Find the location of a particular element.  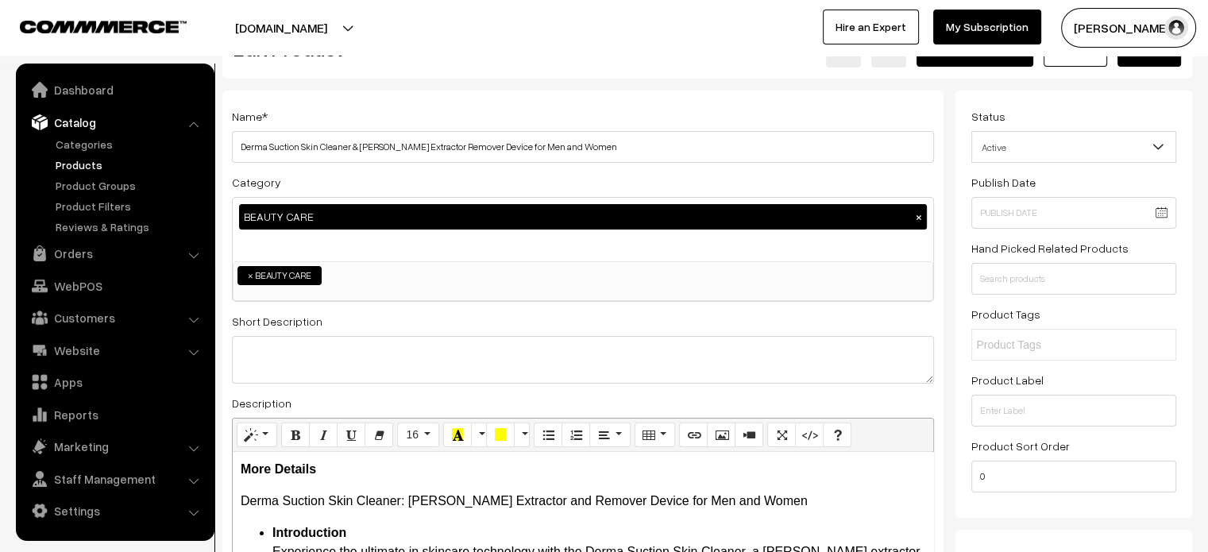

button: Underline (CTRL+U) is located at coordinates (351, 435).